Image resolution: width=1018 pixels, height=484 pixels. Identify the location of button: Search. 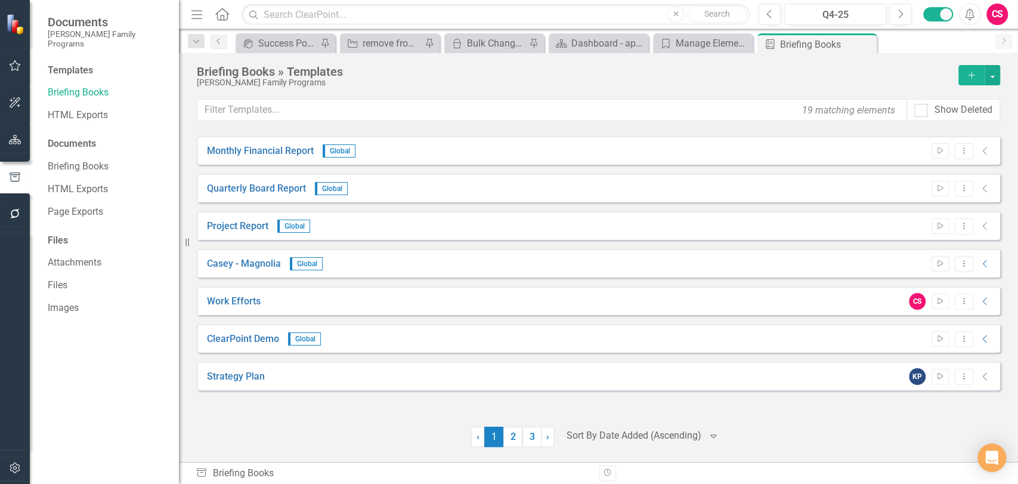
(717, 14).